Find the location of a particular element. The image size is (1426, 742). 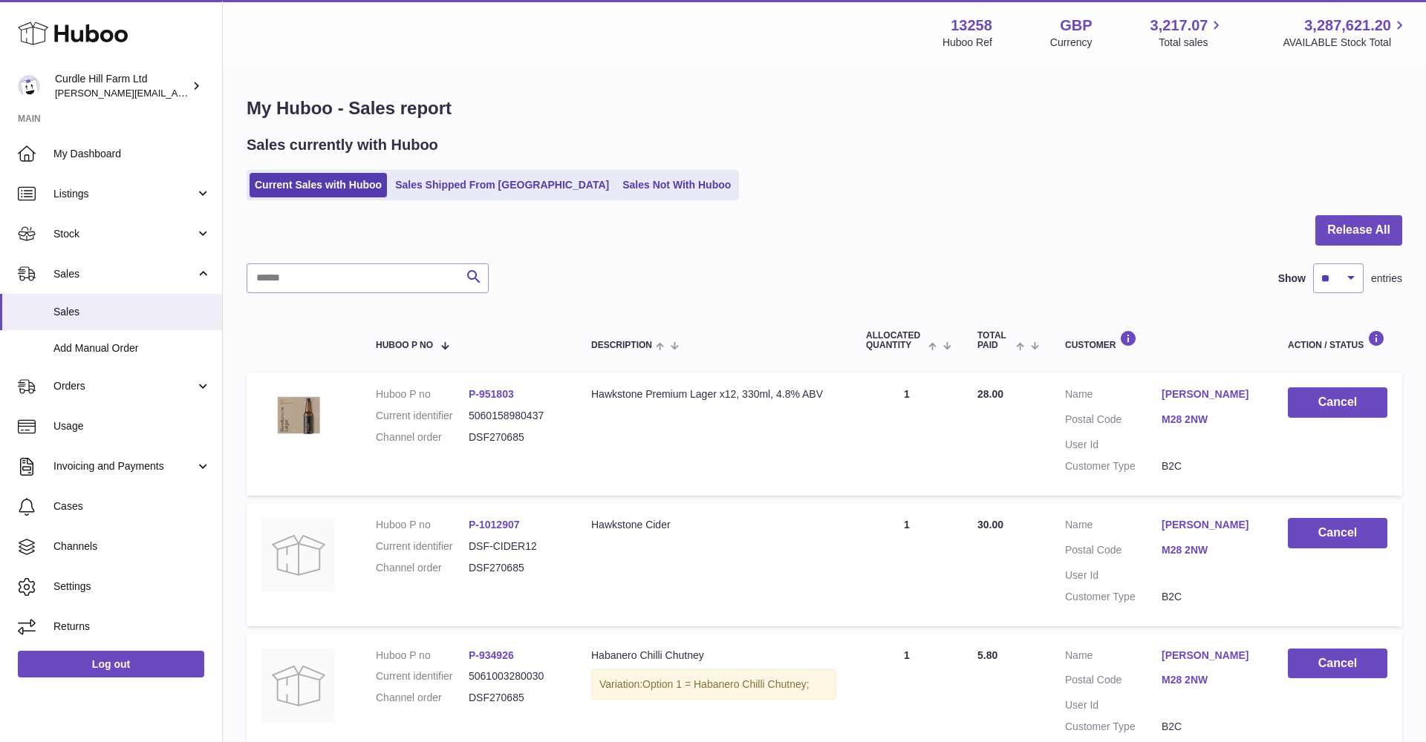

span: 30.00 is located at coordinates (990, 525).